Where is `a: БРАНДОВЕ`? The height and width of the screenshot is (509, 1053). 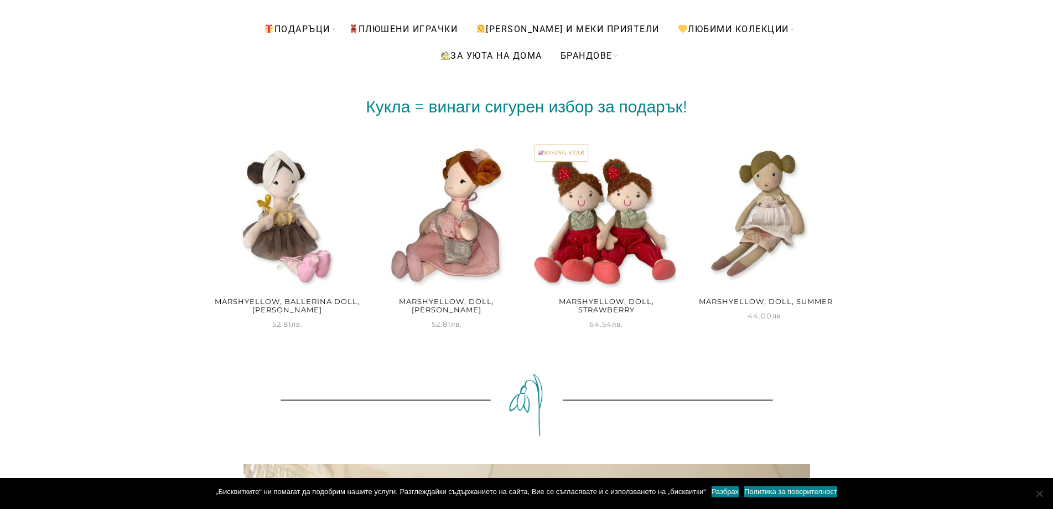
a: БРАНДОВЕ is located at coordinates (587, 55).